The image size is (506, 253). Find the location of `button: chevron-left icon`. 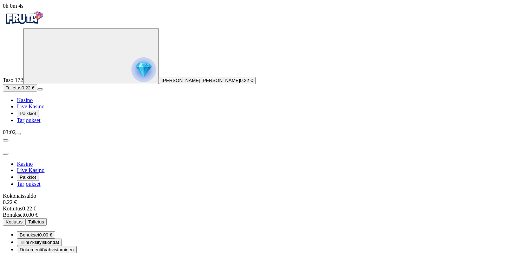

button: chevron-left icon is located at coordinates (6, 140).